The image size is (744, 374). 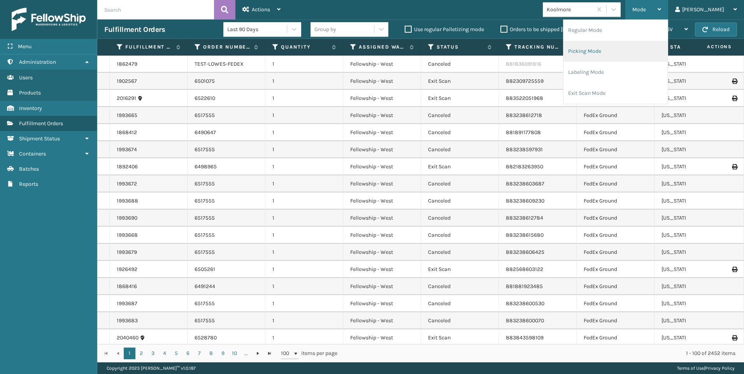 What do you see at coordinates (235, 354) in the screenshot?
I see `a: 10` at bounding box center [235, 354].